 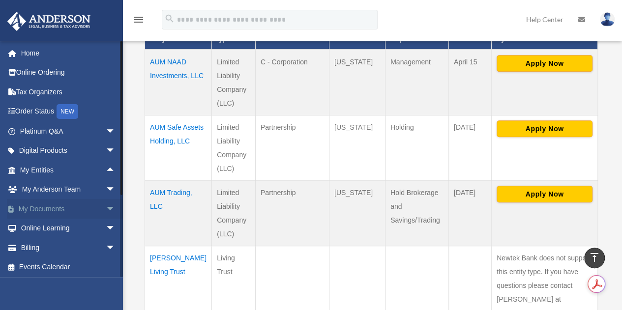 What do you see at coordinates (226, 33) in the screenshot?
I see `span: Record Type` at bounding box center [226, 33].